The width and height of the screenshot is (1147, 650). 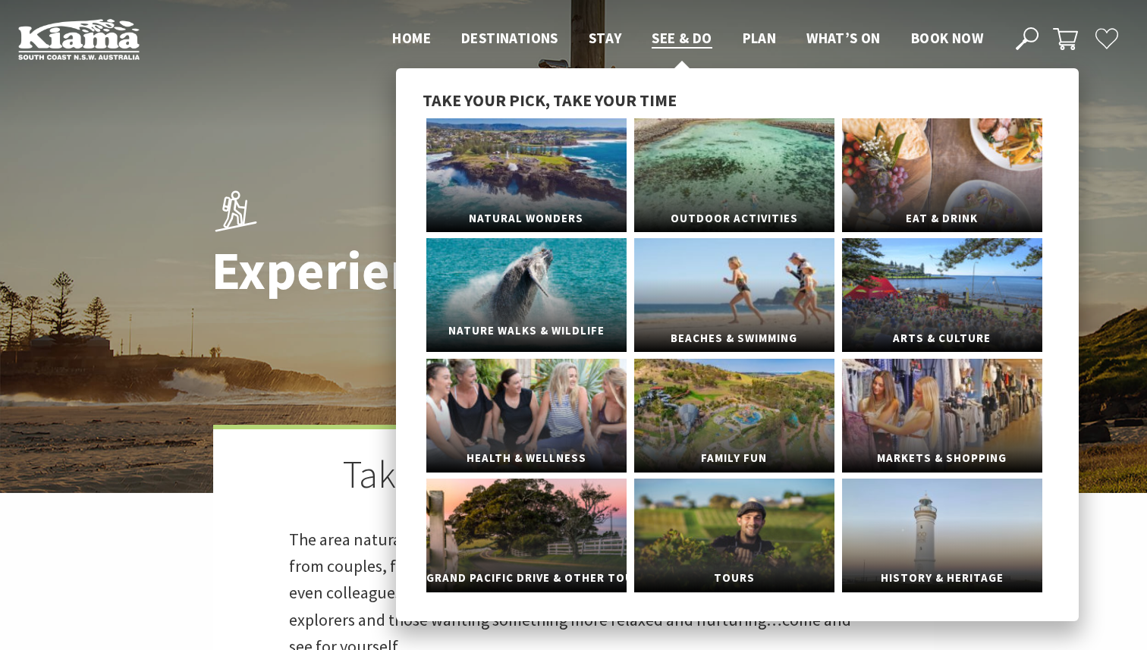 I want to click on span: Book now, so click(x=946, y=38).